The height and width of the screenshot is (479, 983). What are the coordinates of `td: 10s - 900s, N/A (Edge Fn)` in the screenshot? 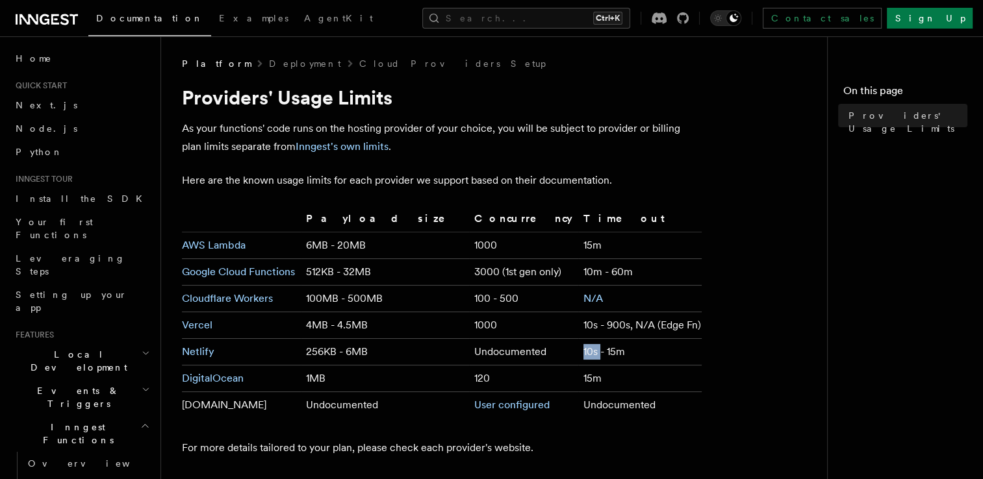 It's located at (640, 325).